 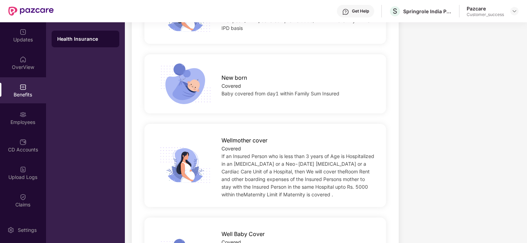 What do you see at coordinates (485, 8) in the screenshot?
I see `div: Pazcare` at bounding box center [485, 8].